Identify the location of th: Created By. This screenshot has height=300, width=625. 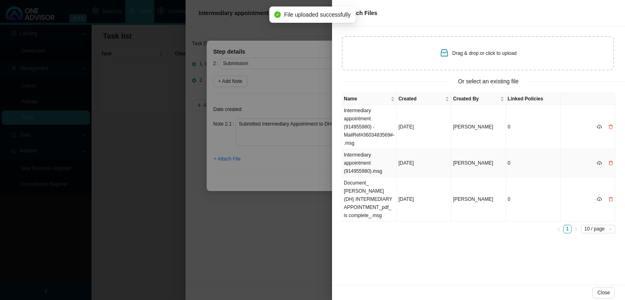
(478, 99).